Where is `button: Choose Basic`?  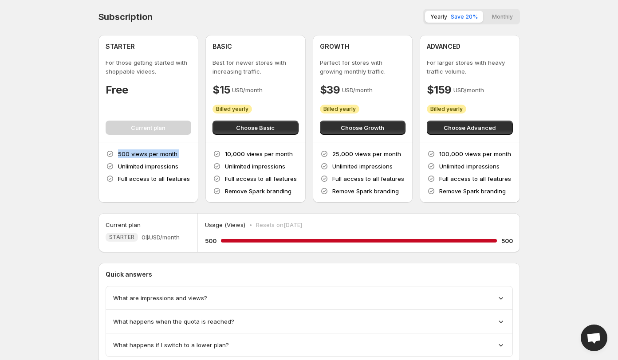 button: Choose Basic is located at coordinates (255, 128).